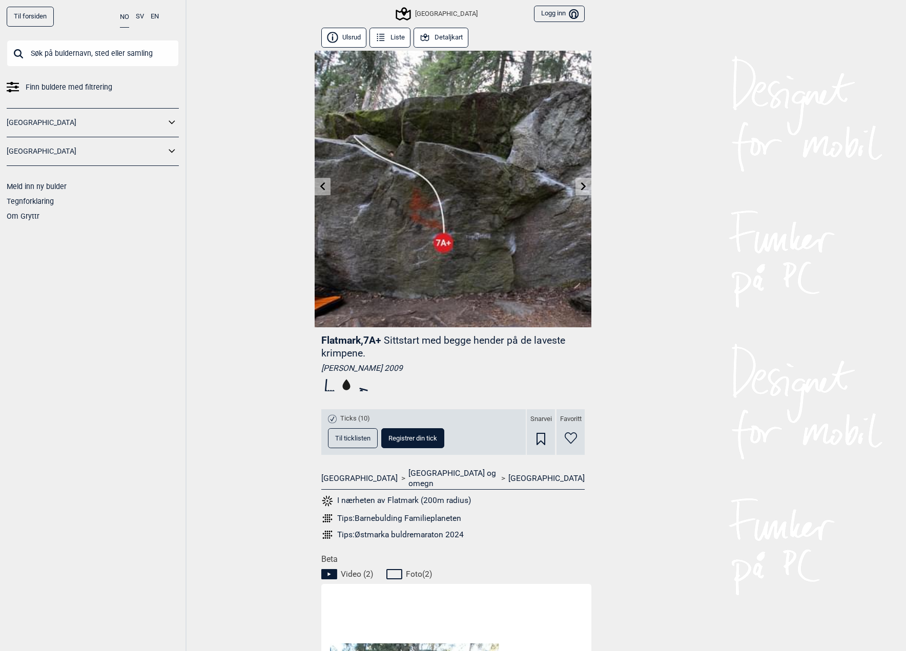 This screenshot has width=906, height=651. What do you see at coordinates (353, 438) in the screenshot?
I see `button: Til ticklisten` at bounding box center [353, 438].